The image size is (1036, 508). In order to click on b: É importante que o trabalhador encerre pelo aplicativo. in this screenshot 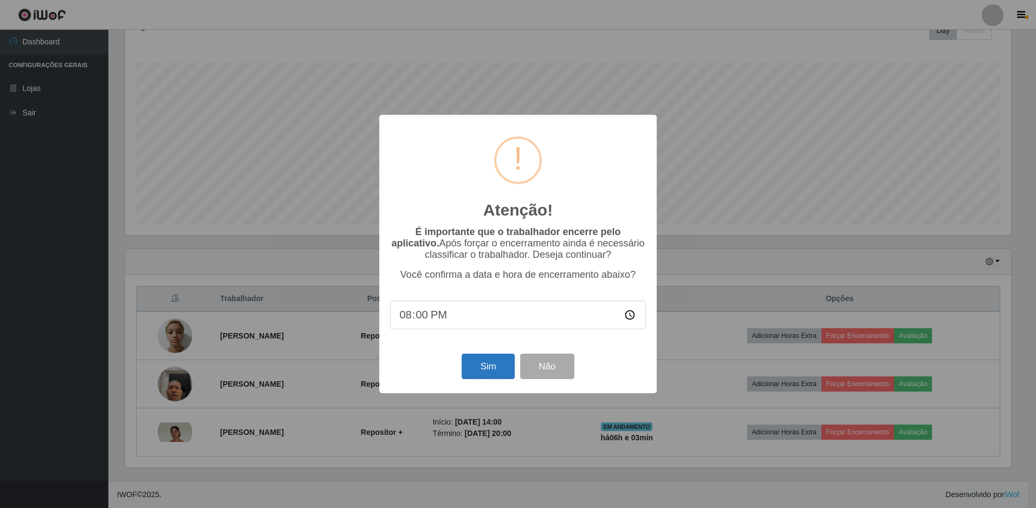, I will do `click(505, 237)`.